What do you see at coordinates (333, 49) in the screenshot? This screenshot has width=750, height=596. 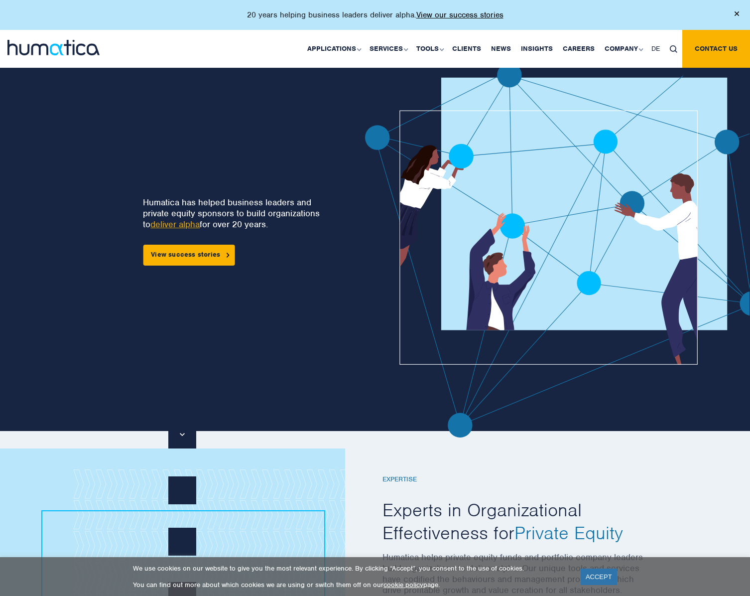 I see `a: Applications` at bounding box center [333, 49].